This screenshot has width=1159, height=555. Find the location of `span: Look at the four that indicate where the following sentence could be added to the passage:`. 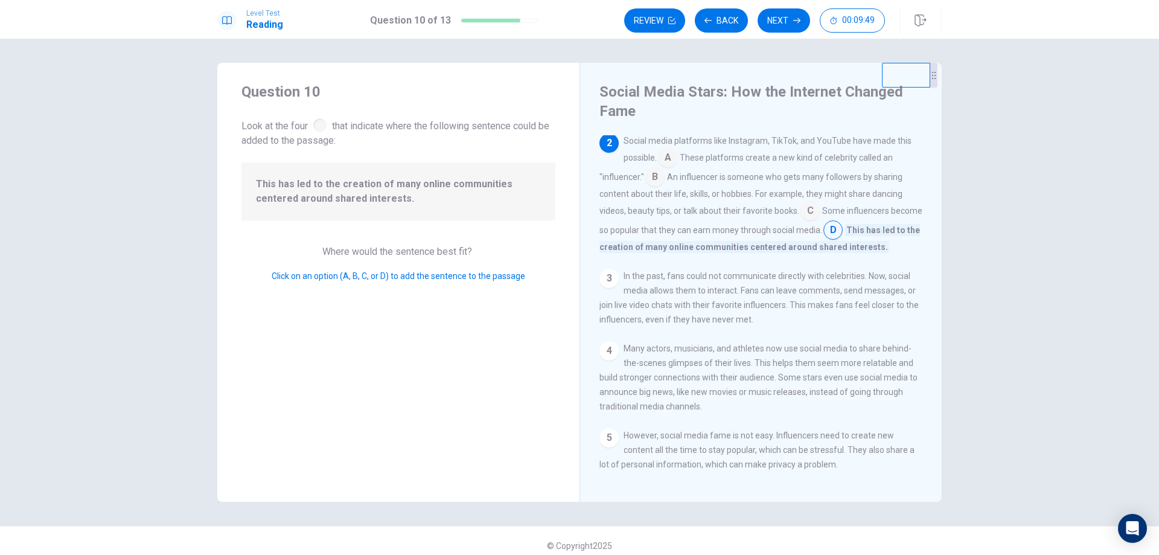

span: Look at the four that indicate where the following sentence could be added to the passage: is located at coordinates (399, 132).